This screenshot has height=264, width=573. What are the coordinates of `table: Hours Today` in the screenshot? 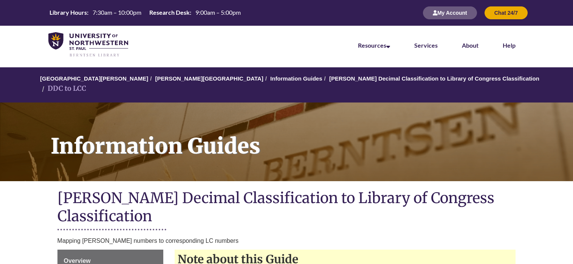 It's located at (145, 12).